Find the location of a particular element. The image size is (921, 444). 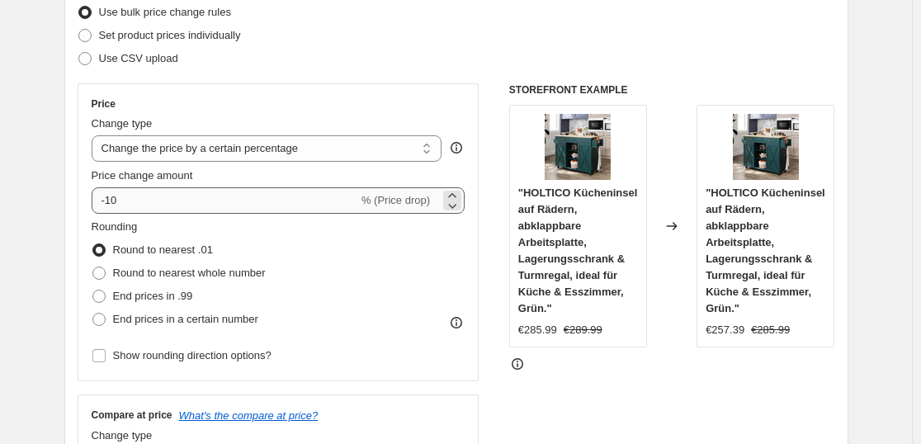

h3: Price is located at coordinates (103, 104).